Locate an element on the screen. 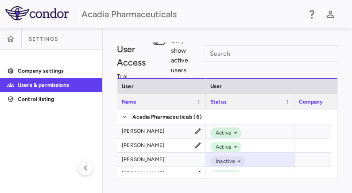  span: Acadia Pharmaceuticals is located at coordinates (162, 117).